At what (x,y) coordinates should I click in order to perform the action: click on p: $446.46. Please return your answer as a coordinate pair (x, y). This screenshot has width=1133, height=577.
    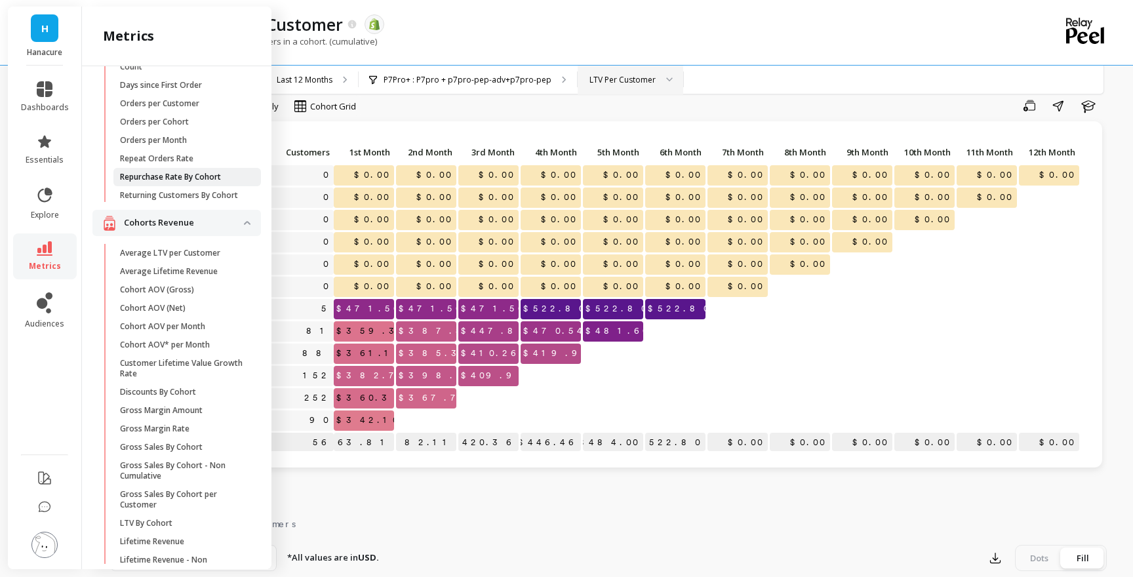
    Looking at the image, I should click on (551, 443).